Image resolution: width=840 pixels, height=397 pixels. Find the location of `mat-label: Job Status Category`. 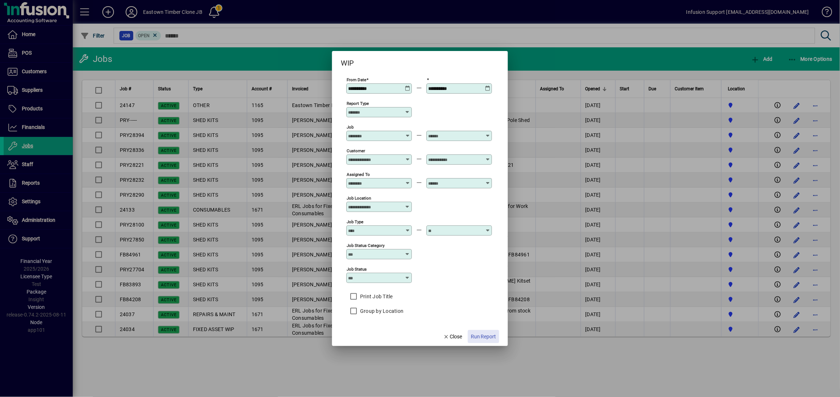

mat-label: Job Status Category is located at coordinates (366, 246).